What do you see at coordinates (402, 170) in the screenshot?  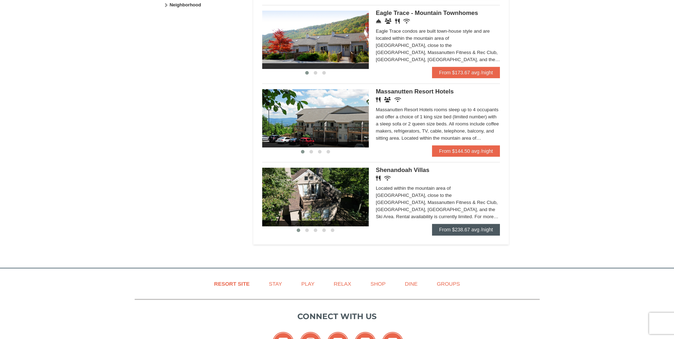 I see `span: Shenandoah Villas` at bounding box center [402, 170].